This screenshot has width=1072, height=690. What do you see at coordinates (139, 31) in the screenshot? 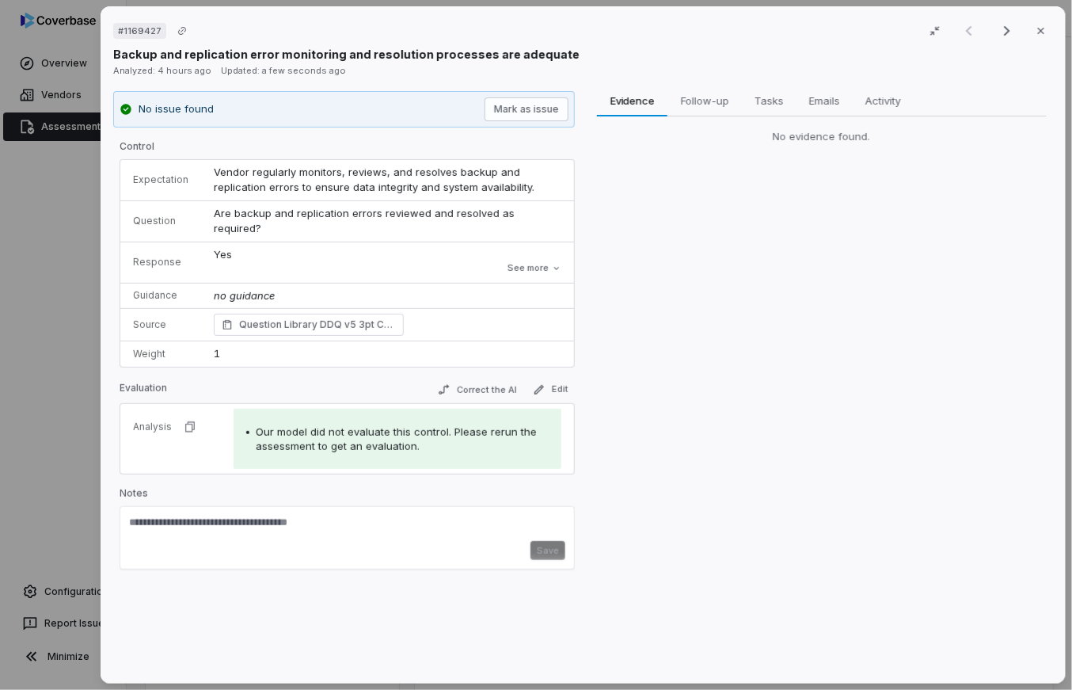
I see `span: # 1169427` at bounding box center [139, 31].